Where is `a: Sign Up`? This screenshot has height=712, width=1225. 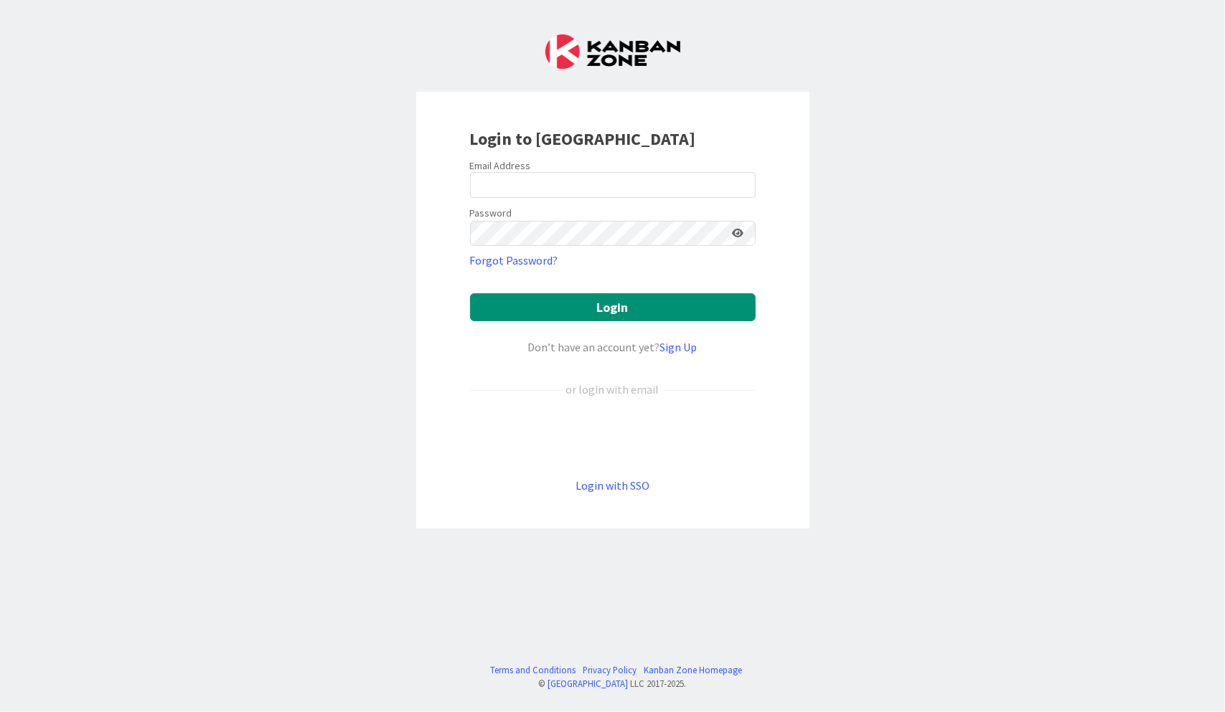 a: Sign Up is located at coordinates (679, 347).